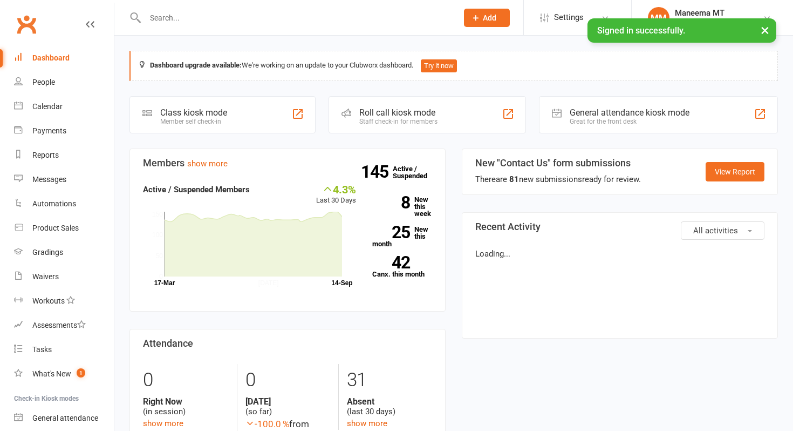  Describe the element at coordinates (64, 276) in the screenshot. I see `a: Waivers` at that location.